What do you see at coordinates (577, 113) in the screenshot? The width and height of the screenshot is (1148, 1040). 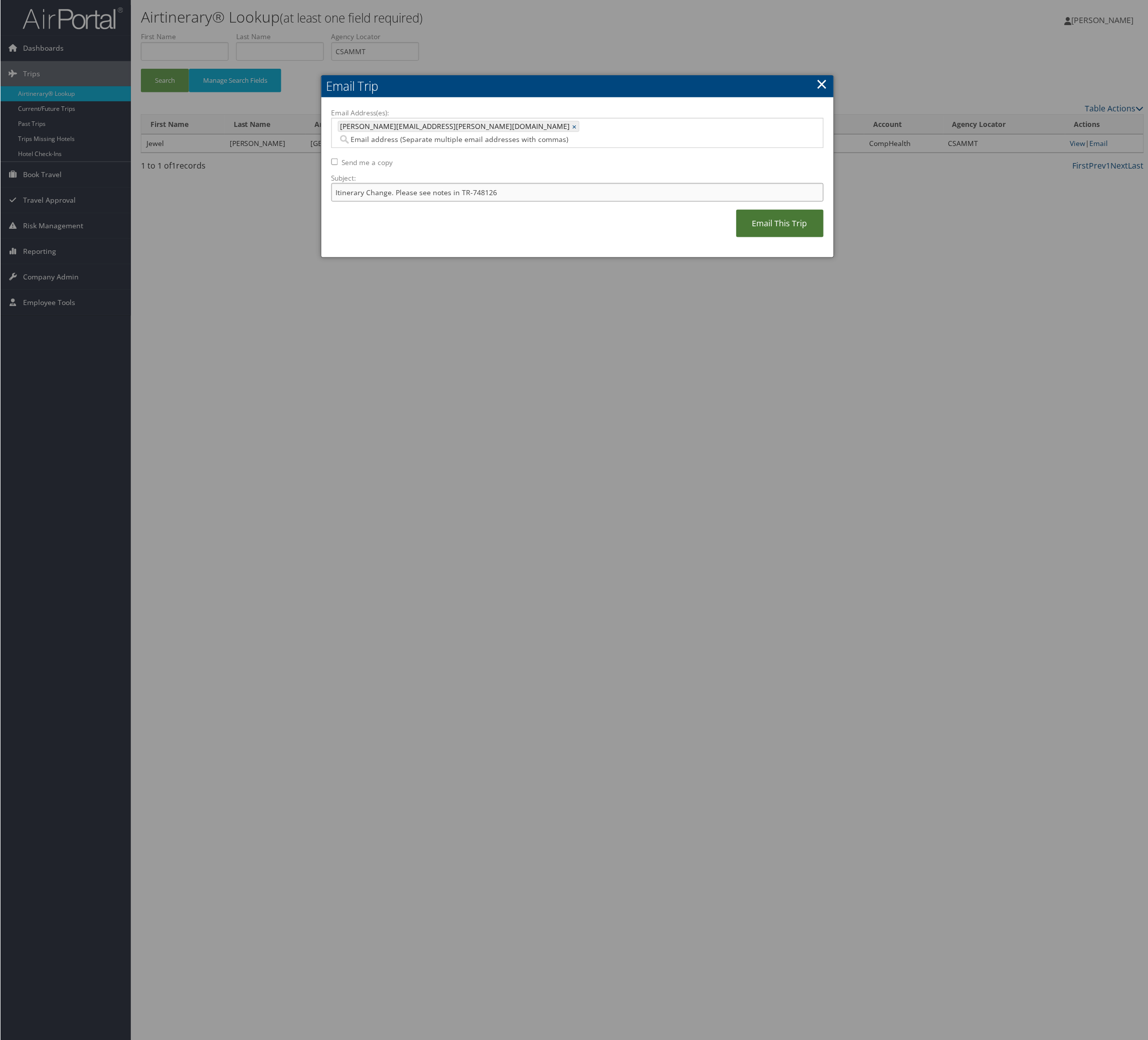 I see `label: Email Address(es):` at bounding box center [577, 113].